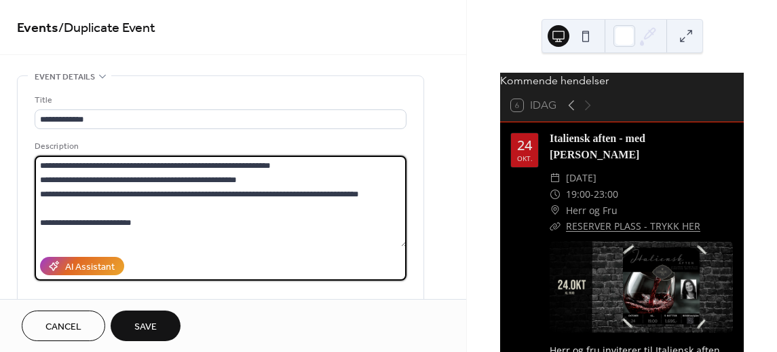 The width and height of the screenshot is (777, 352). I want to click on div: Location, so click(219, 303).